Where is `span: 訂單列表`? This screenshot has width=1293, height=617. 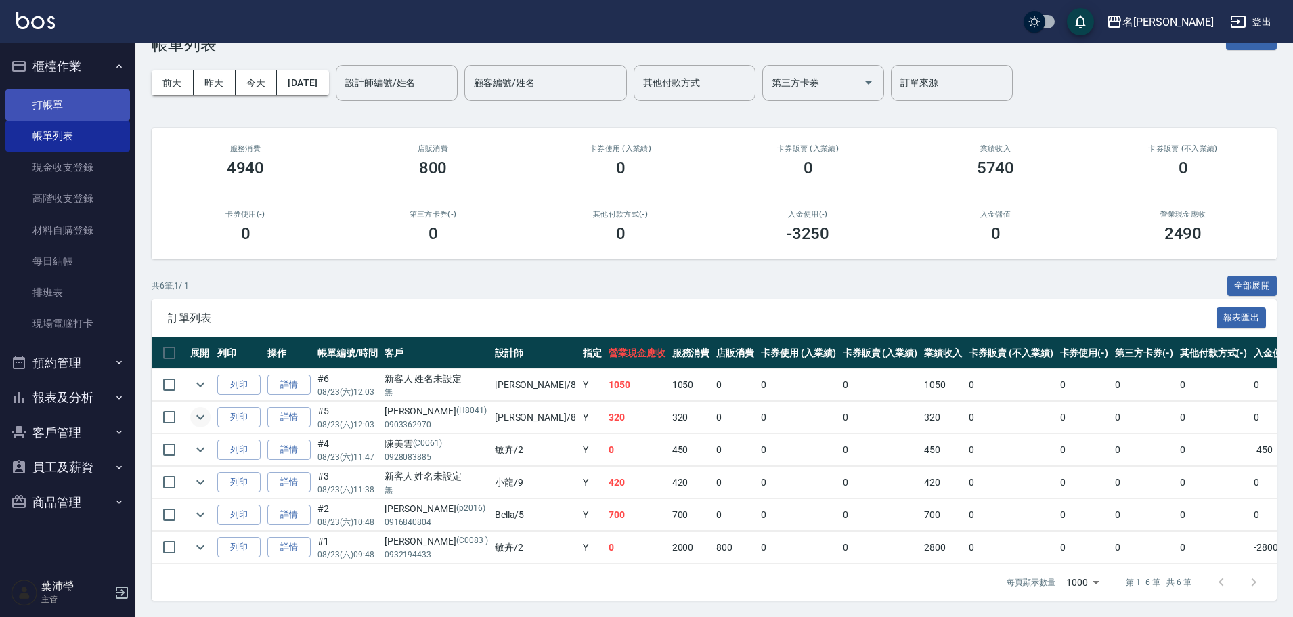 span: 訂單列表 is located at coordinates (692, 318).